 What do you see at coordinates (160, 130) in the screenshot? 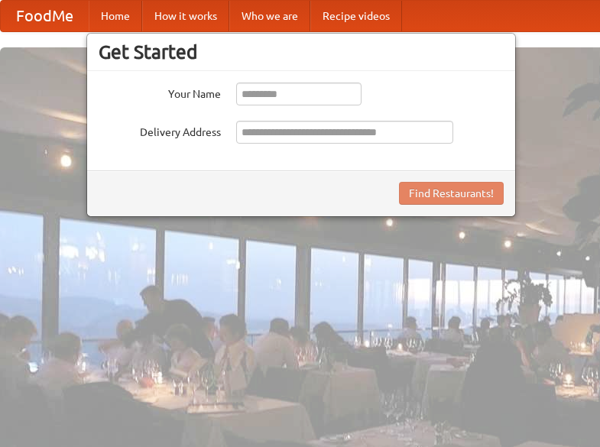
I see `label: Delivery Address` at bounding box center [160, 130].